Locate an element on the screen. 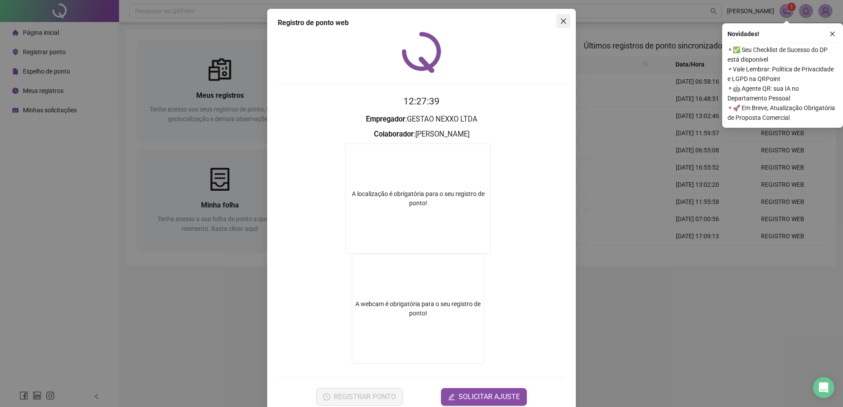  button: REGISTRAR PONTO is located at coordinates (359, 397).